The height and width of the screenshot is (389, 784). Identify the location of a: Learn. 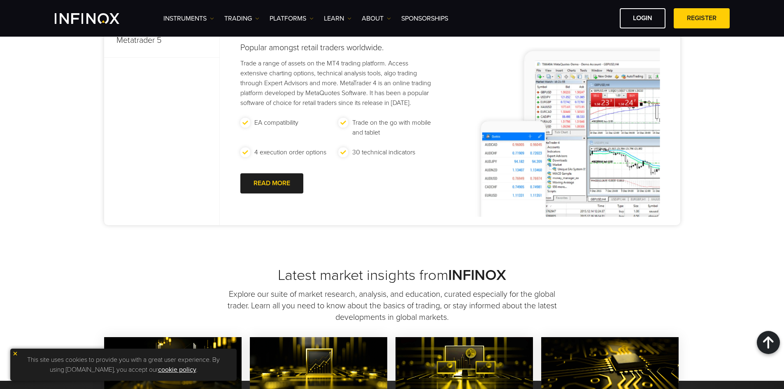
(338, 19).